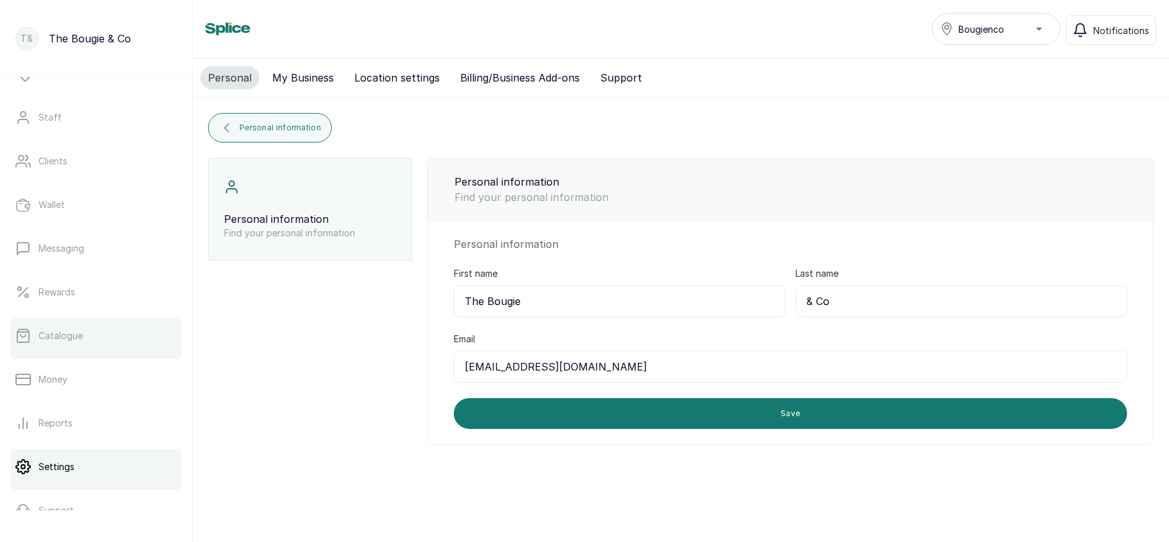 The width and height of the screenshot is (1169, 542). I want to click on p: The Bougie & Co, so click(90, 39).